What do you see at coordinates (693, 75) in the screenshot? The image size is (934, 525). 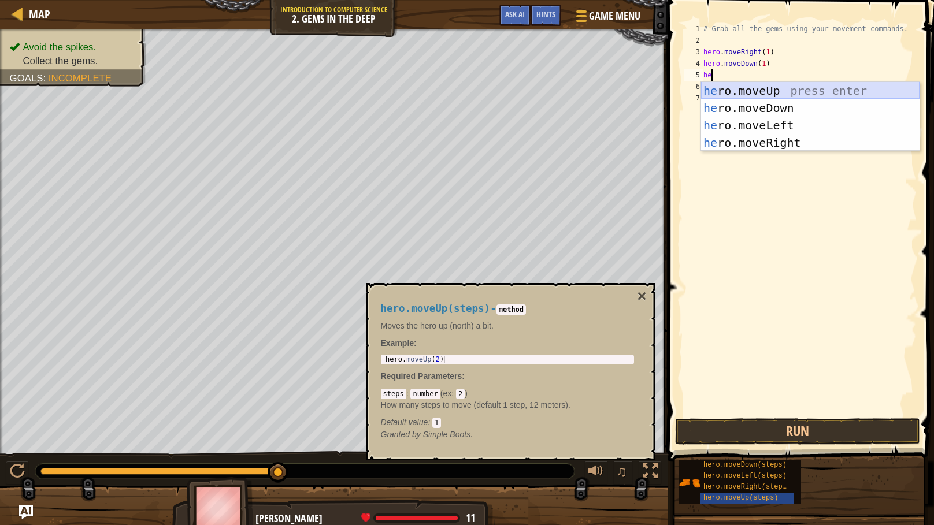 I see `div: 5` at bounding box center [693, 75].